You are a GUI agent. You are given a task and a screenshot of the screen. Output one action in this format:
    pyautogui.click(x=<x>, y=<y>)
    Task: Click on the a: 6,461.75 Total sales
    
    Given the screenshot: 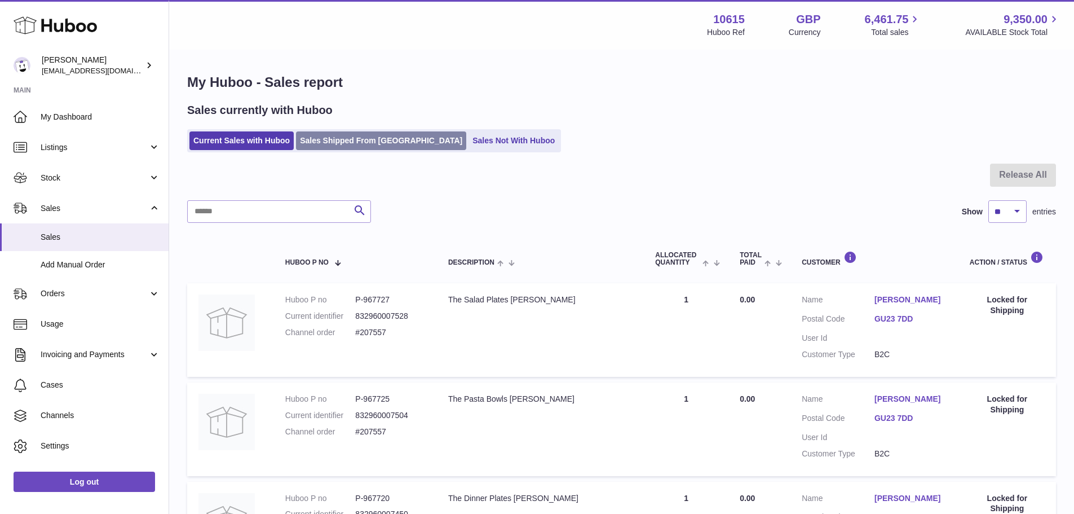 What is the action you would take?
    pyautogui.click(x=893, y=25)
    